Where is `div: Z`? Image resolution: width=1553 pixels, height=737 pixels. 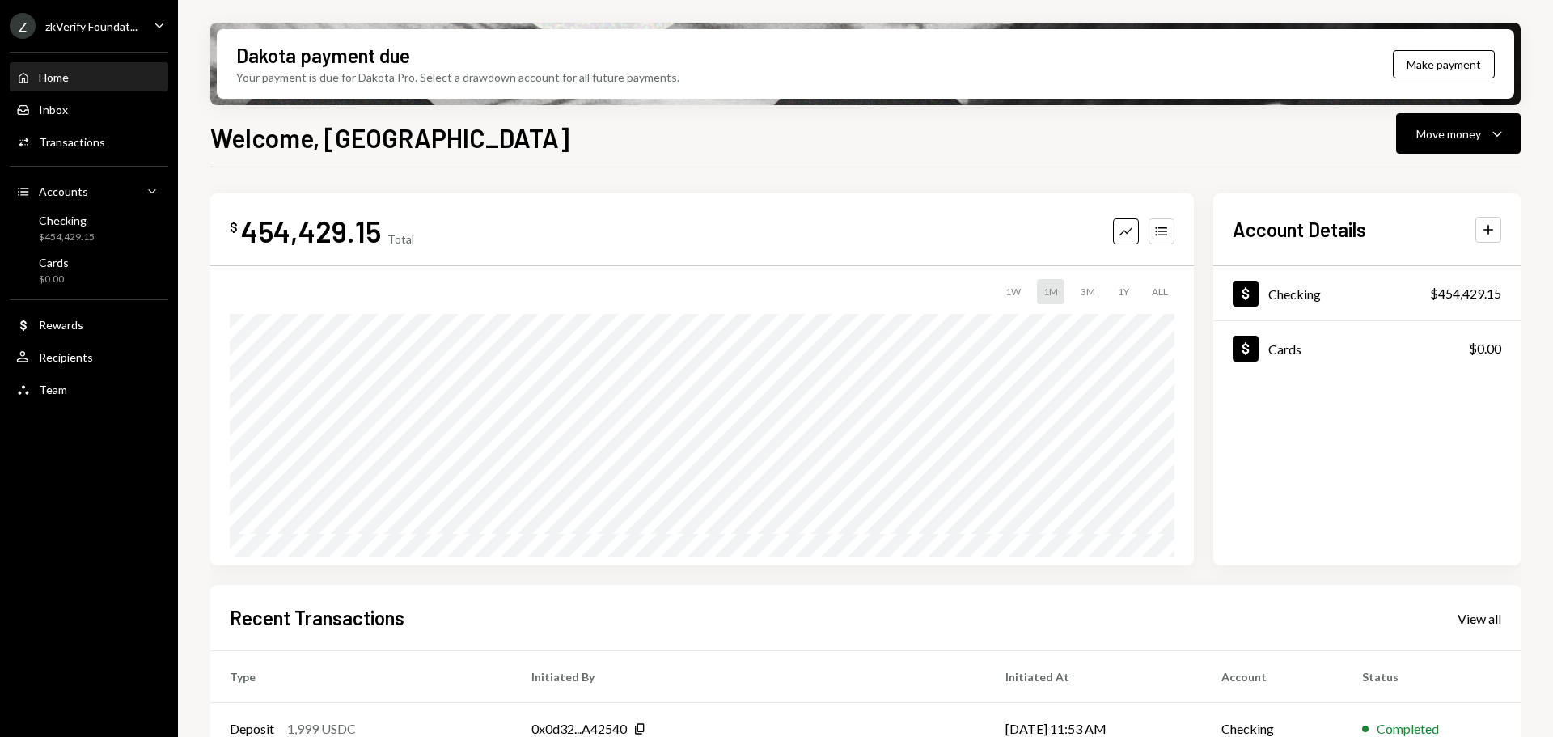
div: Z is located at coordinates (23, 26).